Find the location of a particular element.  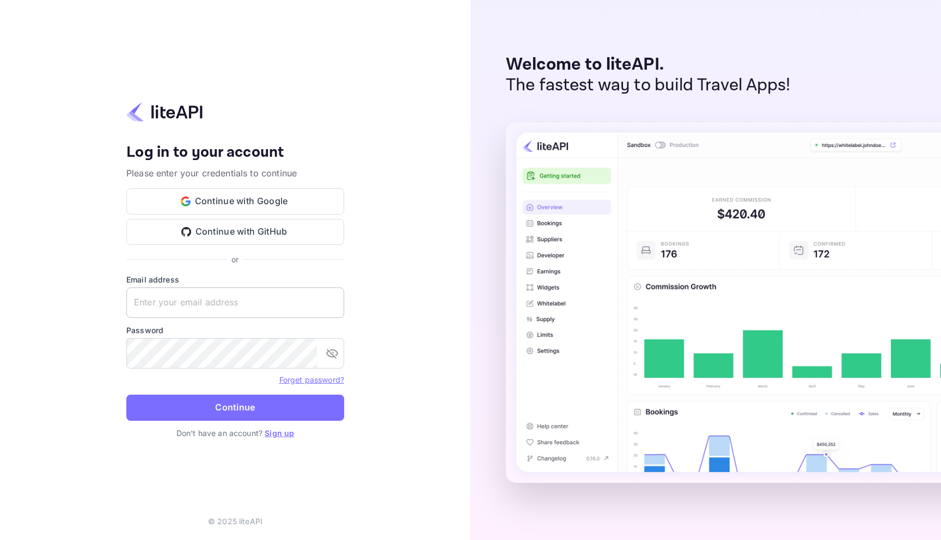

img: liteapi is located at coordinates (165, 112).